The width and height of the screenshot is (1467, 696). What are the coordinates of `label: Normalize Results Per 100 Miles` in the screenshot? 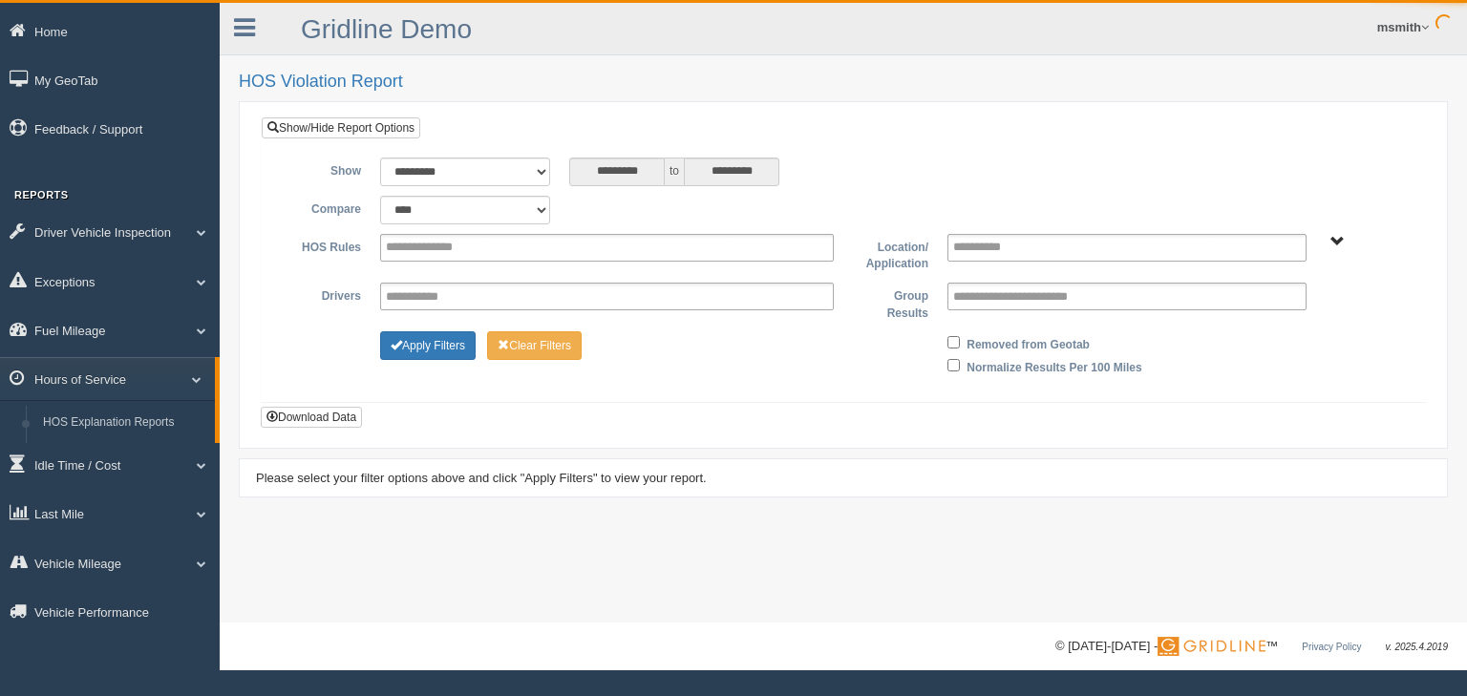 It's located at (1053, 366).